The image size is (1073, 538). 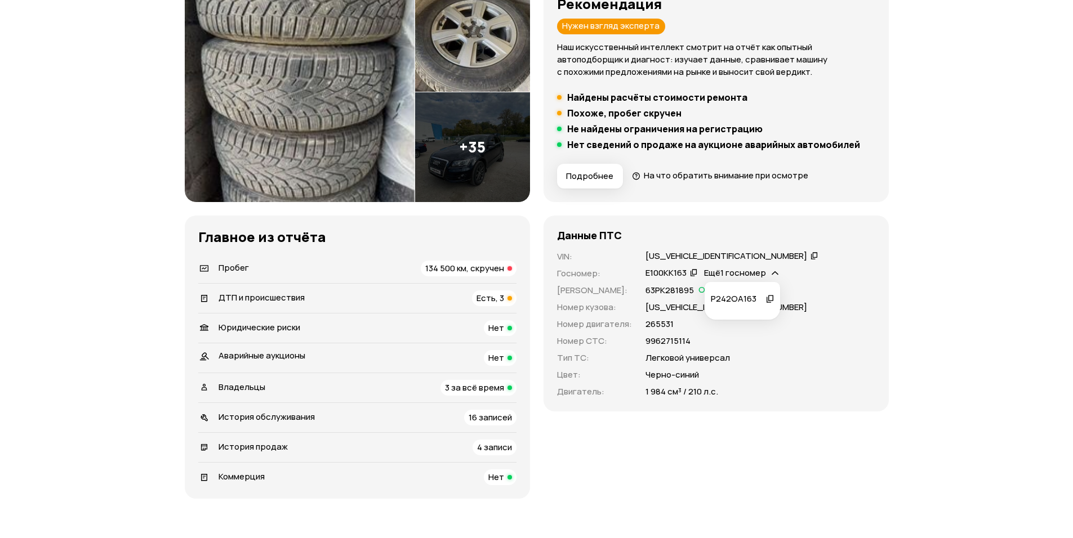 What do you see at coordinates (681, 392) in the screenshot?
I see `p: 1 984 см³ / 210 л.с.` at bounding box center [681, 392].